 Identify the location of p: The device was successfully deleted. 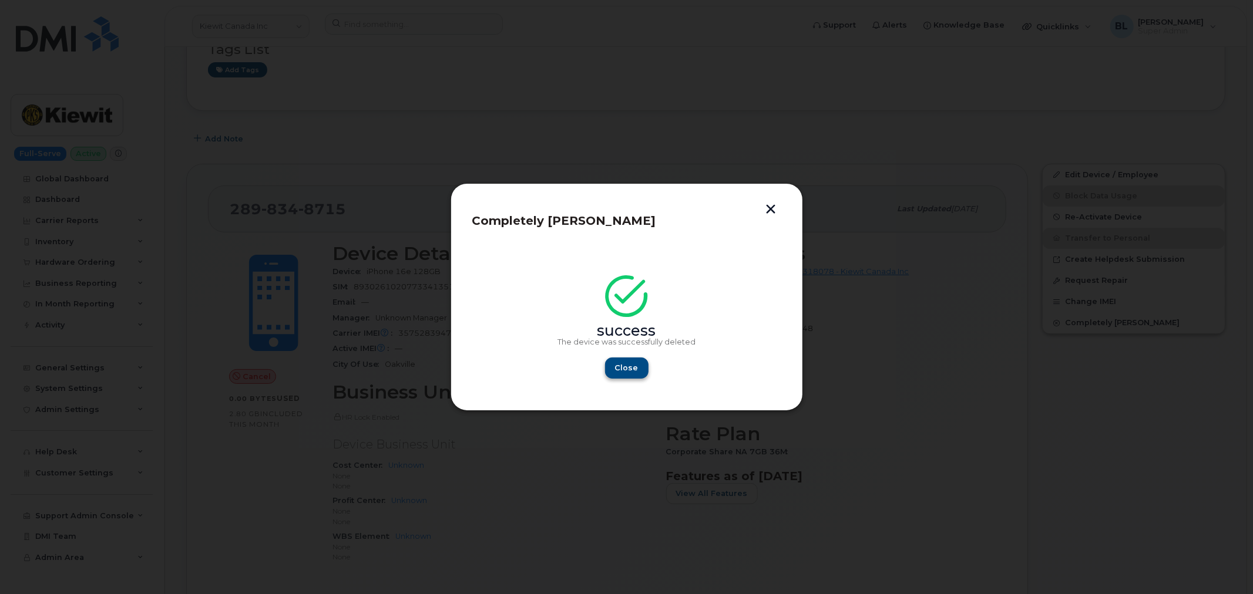
(627, 342).